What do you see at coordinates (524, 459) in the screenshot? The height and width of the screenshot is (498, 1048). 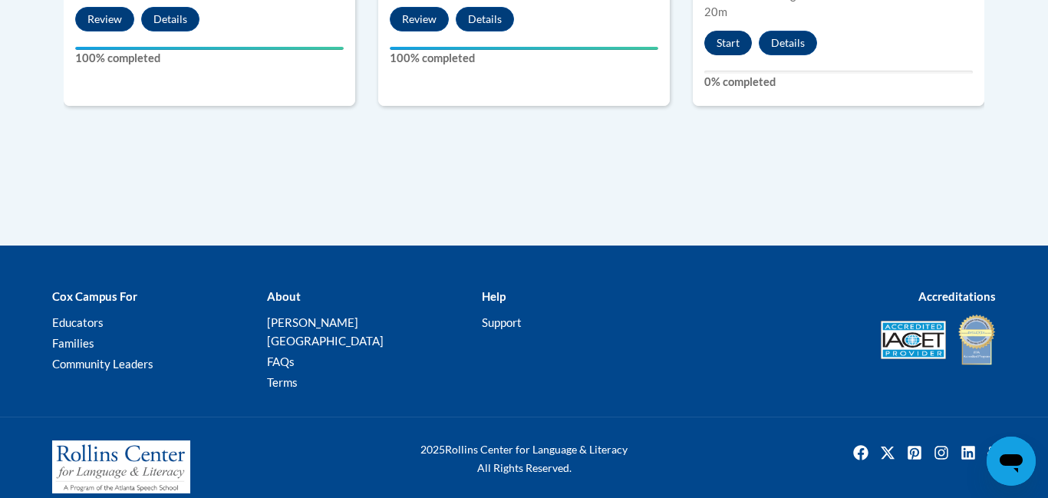 I see `div: Rollins Center for Language & Literacy All Rights Reserved.` at bounding box center [524, 459].